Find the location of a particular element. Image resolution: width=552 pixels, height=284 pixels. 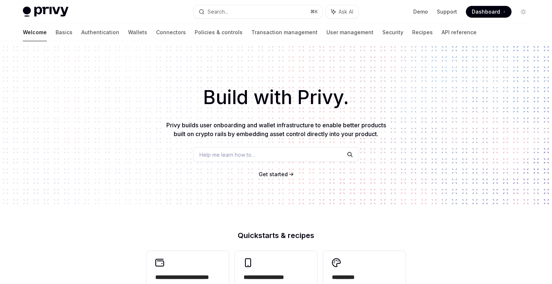

button: Toggle dark mode is located at coordinates (523, 12).